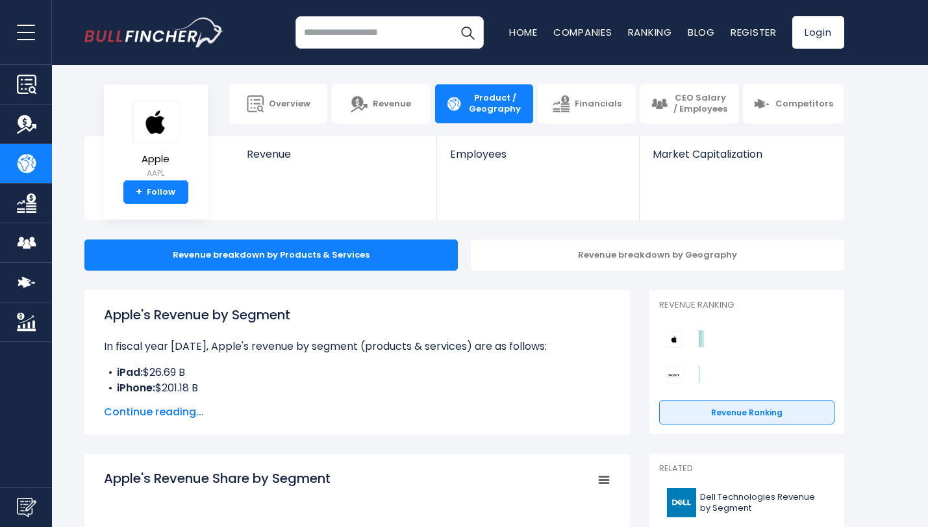 Image resolution: width=928 pixels, height=527 pixels. What do you see at coordinates (747, 503) in the screenshot?
I see `a: Dell Technologies Revenue by Segment` at bounding box center [747, 503].